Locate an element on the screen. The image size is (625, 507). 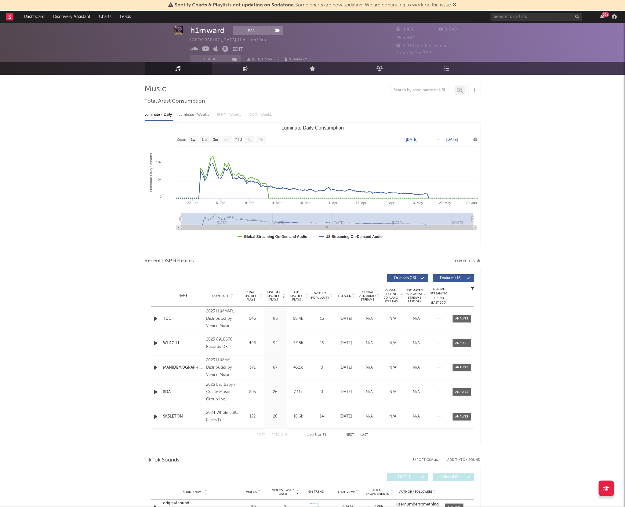
span: Videos (last 7 days) is located at coordinates (283, 492).